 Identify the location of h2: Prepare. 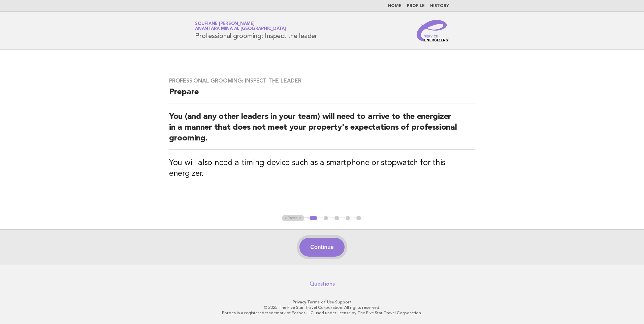
(322, 95).